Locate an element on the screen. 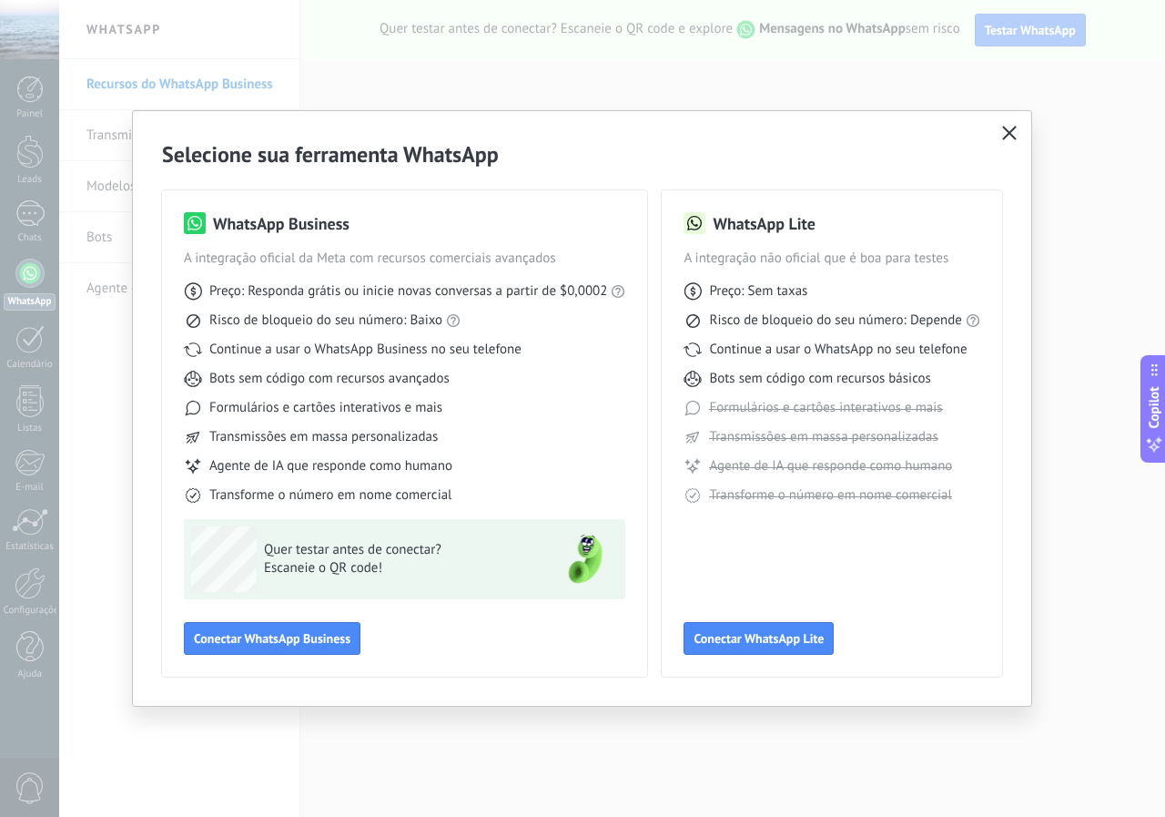 The image size is (1165, 817). span: Quer testar antes de conectar? is located at coordinates (397, 550).